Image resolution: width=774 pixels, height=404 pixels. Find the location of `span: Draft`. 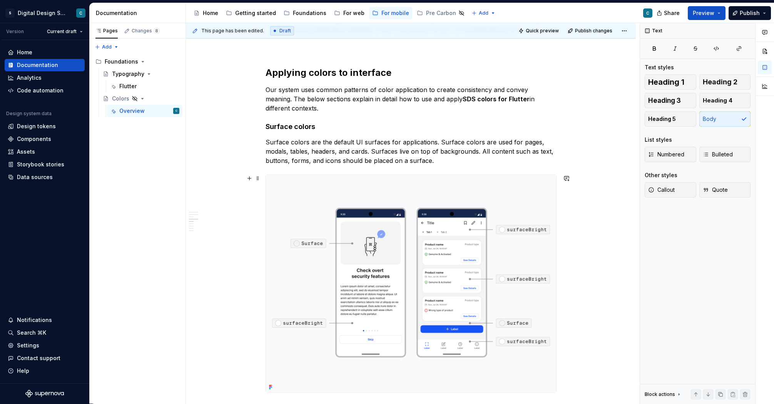

span: Draft is located at coordinates (285, 31).